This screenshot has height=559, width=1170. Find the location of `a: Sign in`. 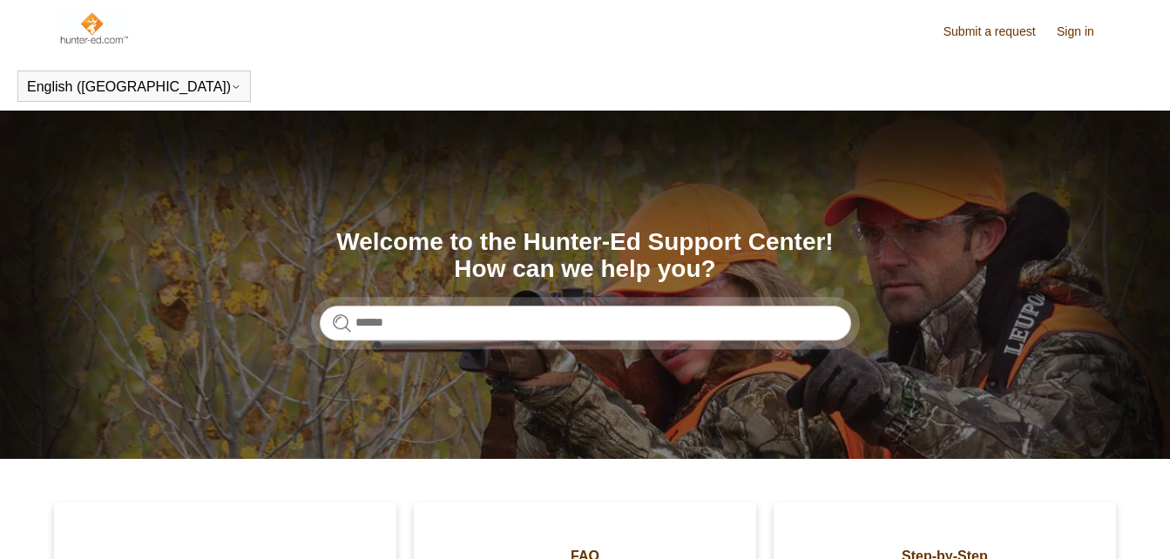

a: Sign in is located at coordinates (1083, 31).